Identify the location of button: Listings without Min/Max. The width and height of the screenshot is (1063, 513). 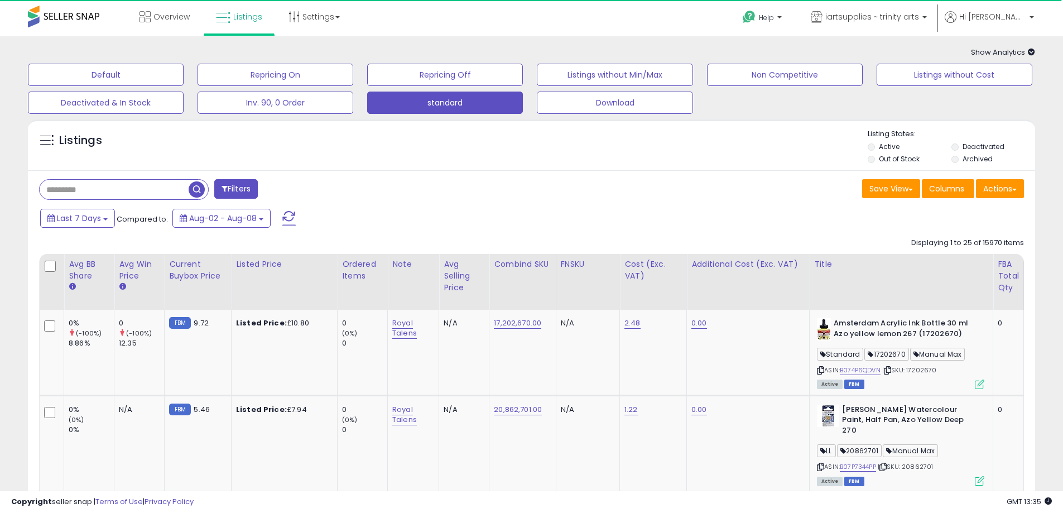
(615, 75).